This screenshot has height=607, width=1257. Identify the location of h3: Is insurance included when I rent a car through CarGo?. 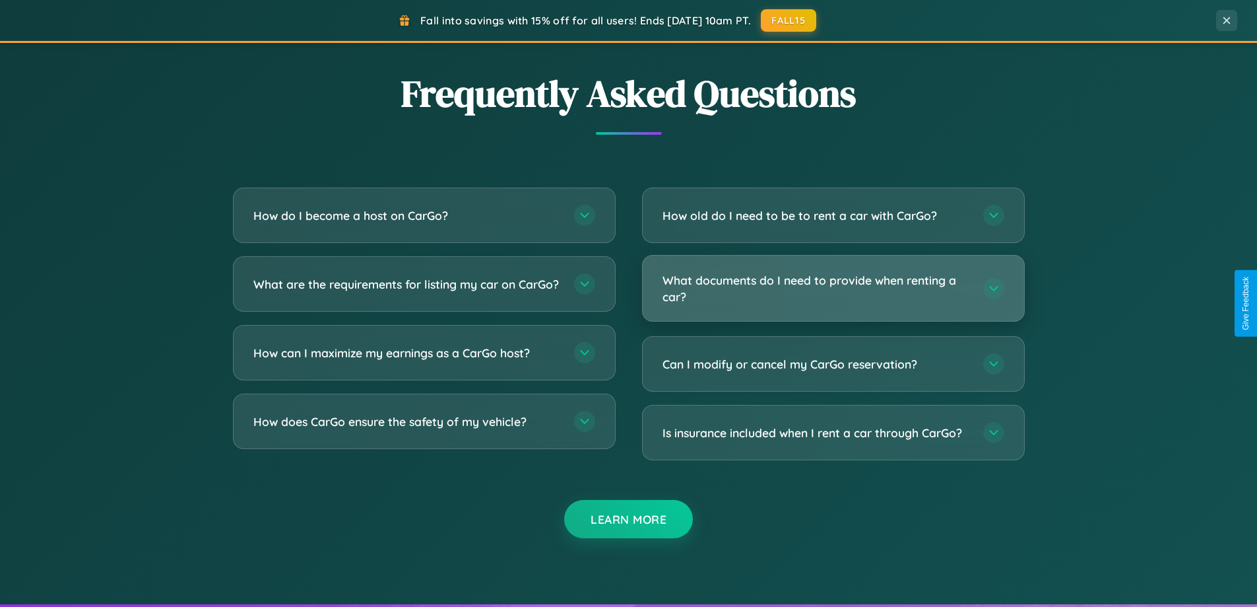
(816, 432).